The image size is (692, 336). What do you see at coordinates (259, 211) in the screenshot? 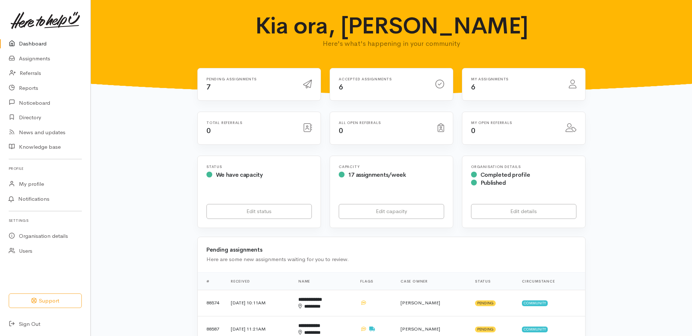
I see `a: Edit status` at bounding box center [259, 211].